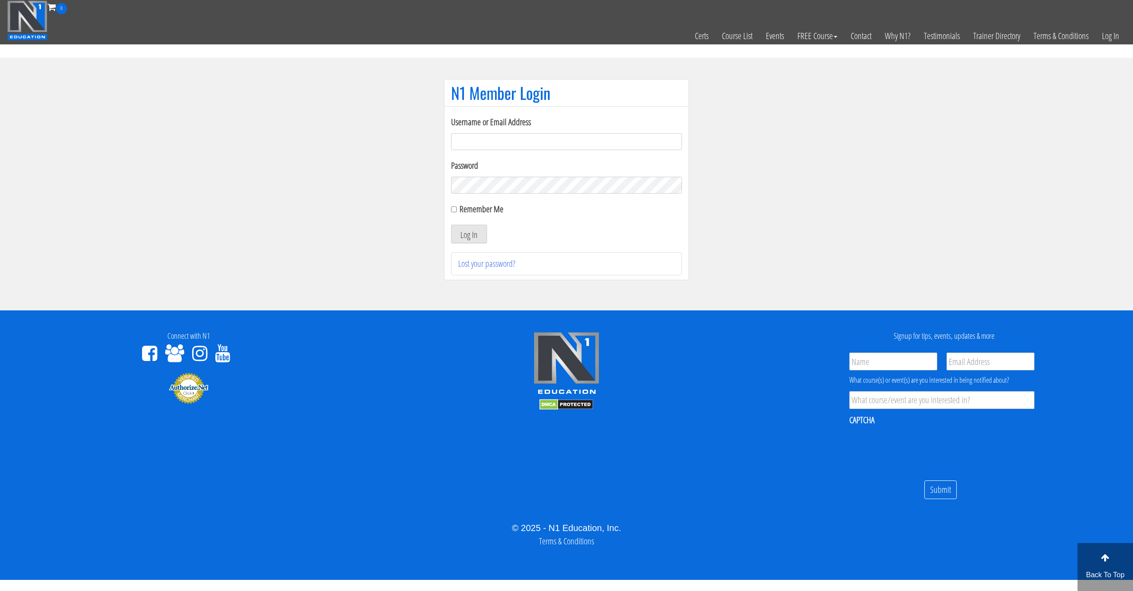 The height and width of the screenshot is (591, 1133). What do you see at coordinates (940, 490) in the screenshot?
I see `input: Submit` at bounding box center [940, 490].